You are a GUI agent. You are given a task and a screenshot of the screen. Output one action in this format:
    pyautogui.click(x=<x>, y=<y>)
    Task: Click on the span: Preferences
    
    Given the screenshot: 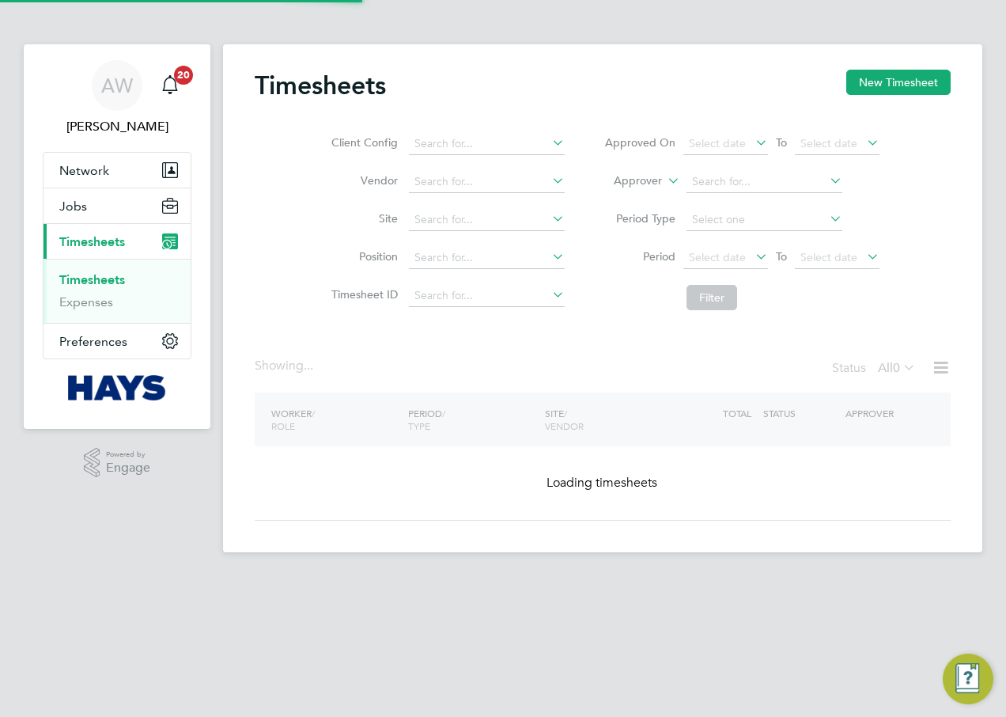 What is the action you would take?
    pyautogui.click(x=93, y=341)
    